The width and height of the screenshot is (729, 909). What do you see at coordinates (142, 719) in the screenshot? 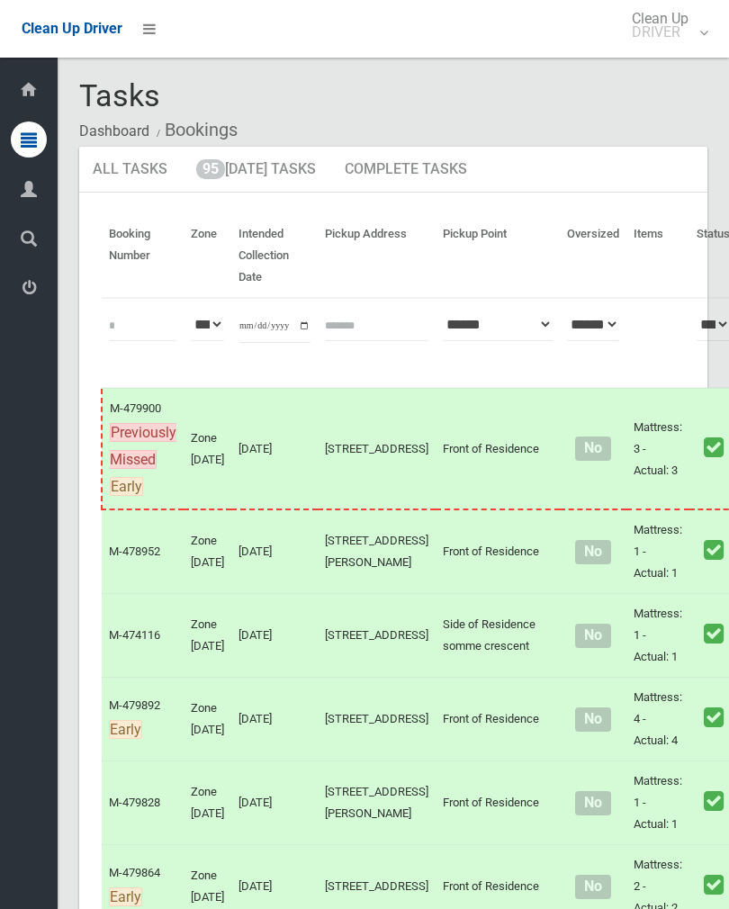
I see `td: M-479892` at bounding box center [142, 719].